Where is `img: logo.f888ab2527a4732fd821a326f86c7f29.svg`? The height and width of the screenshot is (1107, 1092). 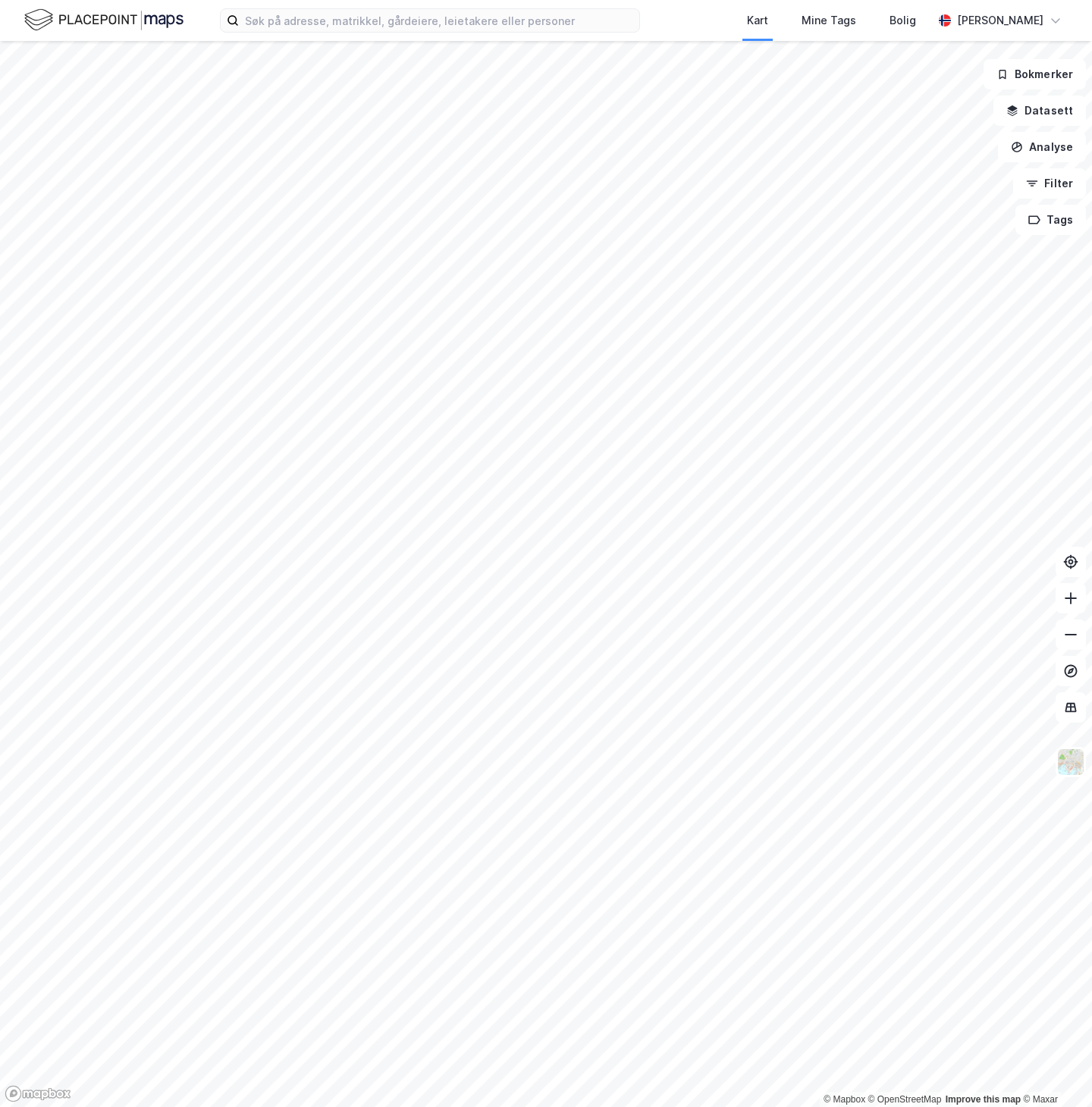 img: logo.f888ab2527a4732fd821a326f86c7f29.svg is located at coordinates (103, 20).